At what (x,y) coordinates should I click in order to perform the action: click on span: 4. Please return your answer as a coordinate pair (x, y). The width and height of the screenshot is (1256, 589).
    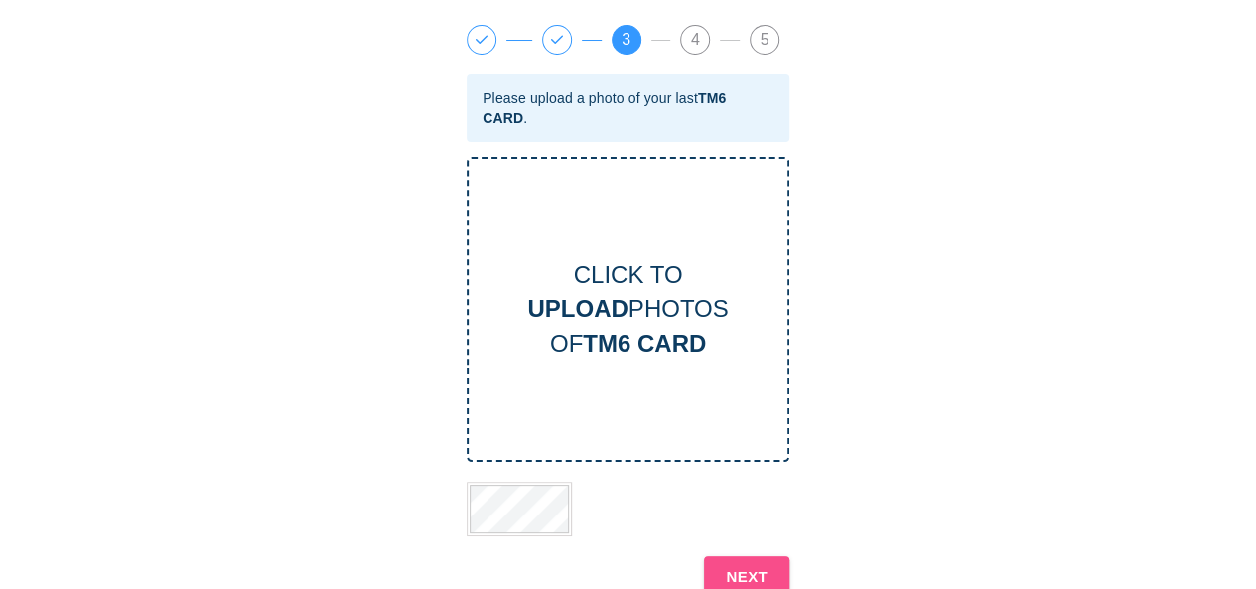
    Looking at the image, I should click on (695, 40).